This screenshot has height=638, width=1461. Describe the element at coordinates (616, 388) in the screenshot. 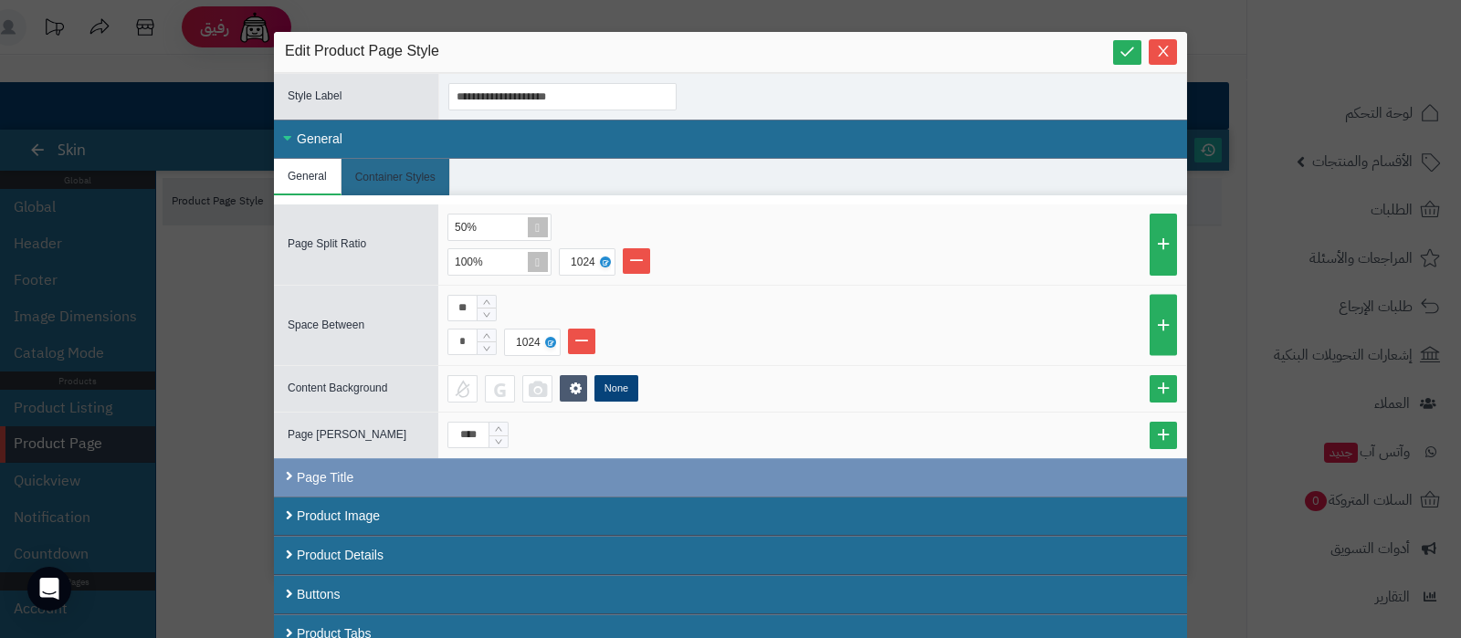

I see `label: None` at that location.